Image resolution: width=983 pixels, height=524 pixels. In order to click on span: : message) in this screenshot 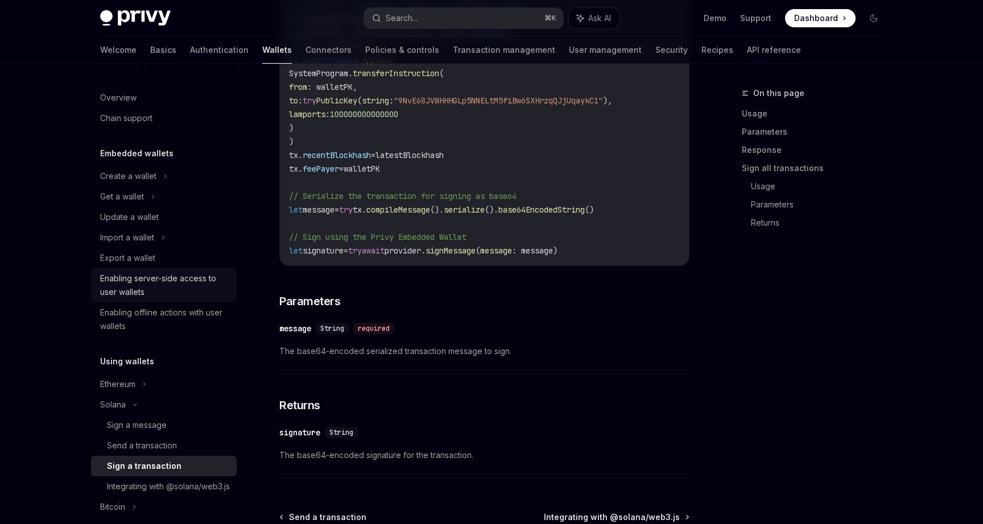, I will do `click(535, 251)`.